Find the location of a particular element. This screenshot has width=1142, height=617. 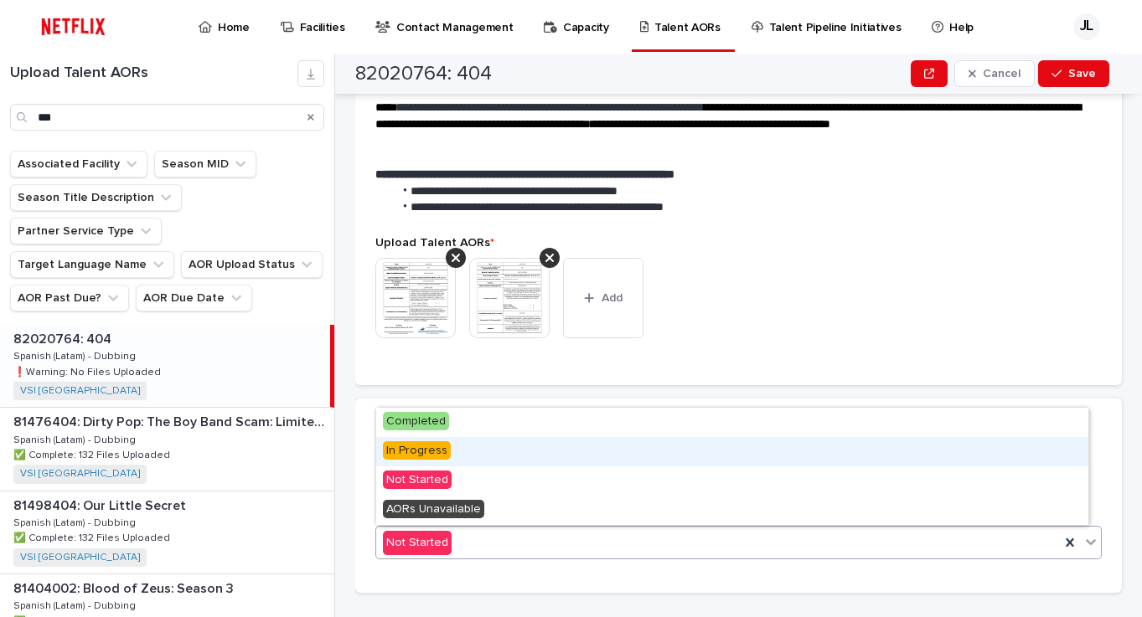

span: Save is located at coordinates (1081, 74).